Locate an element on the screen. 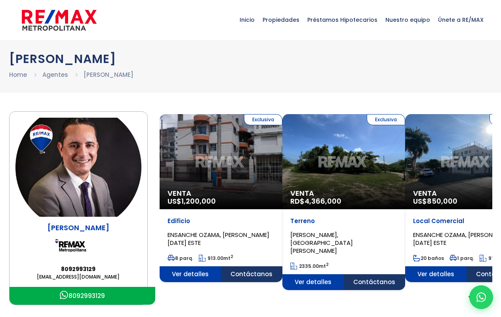  img: Abrahan Batista is located at coordinates (78, 167).